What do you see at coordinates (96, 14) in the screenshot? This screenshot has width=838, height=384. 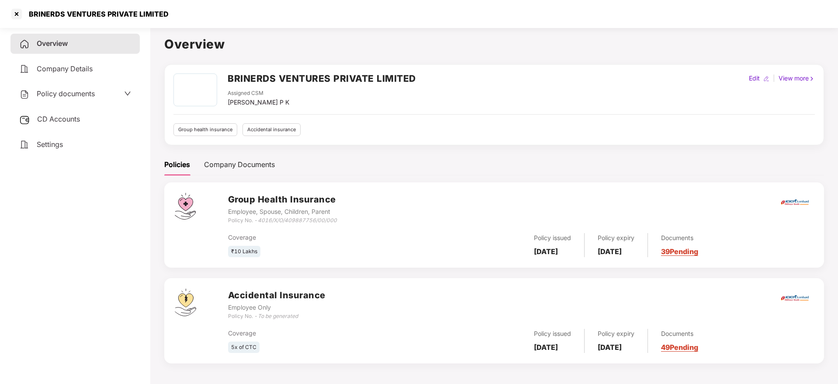 I see `div: BRINERDS VENTURES PRIVATE LIMITED` at bounding box center [96, 14].